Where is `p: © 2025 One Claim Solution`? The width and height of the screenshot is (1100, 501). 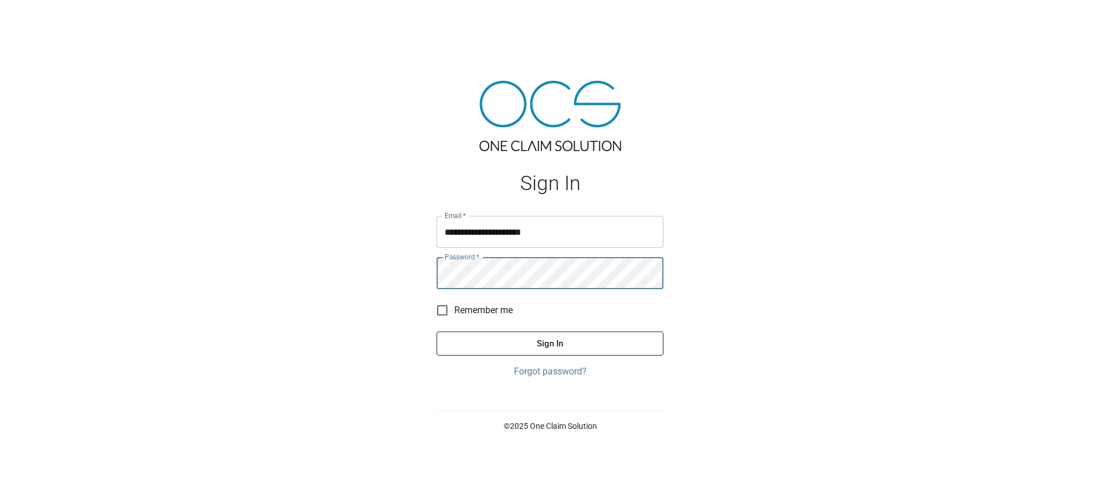 p: © 2025 One Claim Solution is located at coordinates (550, 426).